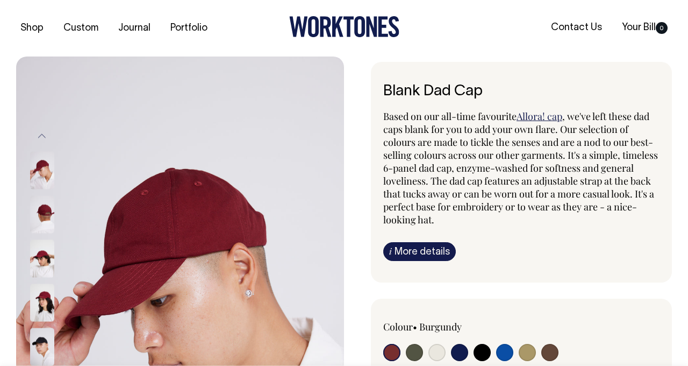 This screenshot has width=688, height=366. I want to click on a: Portfolio, so click(189, 28).